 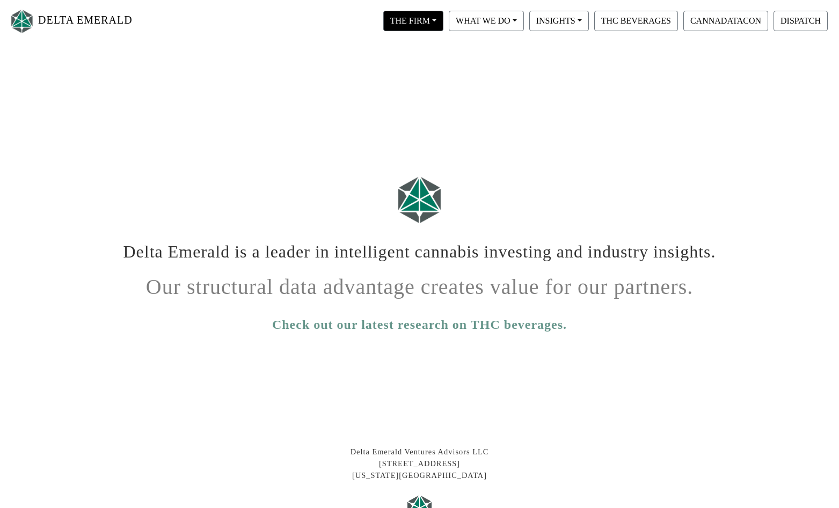 What do you see at coordinates (486, 21) in the screenshot?
I see `button: WHAT WE DO` at bounding box center [486, 21].